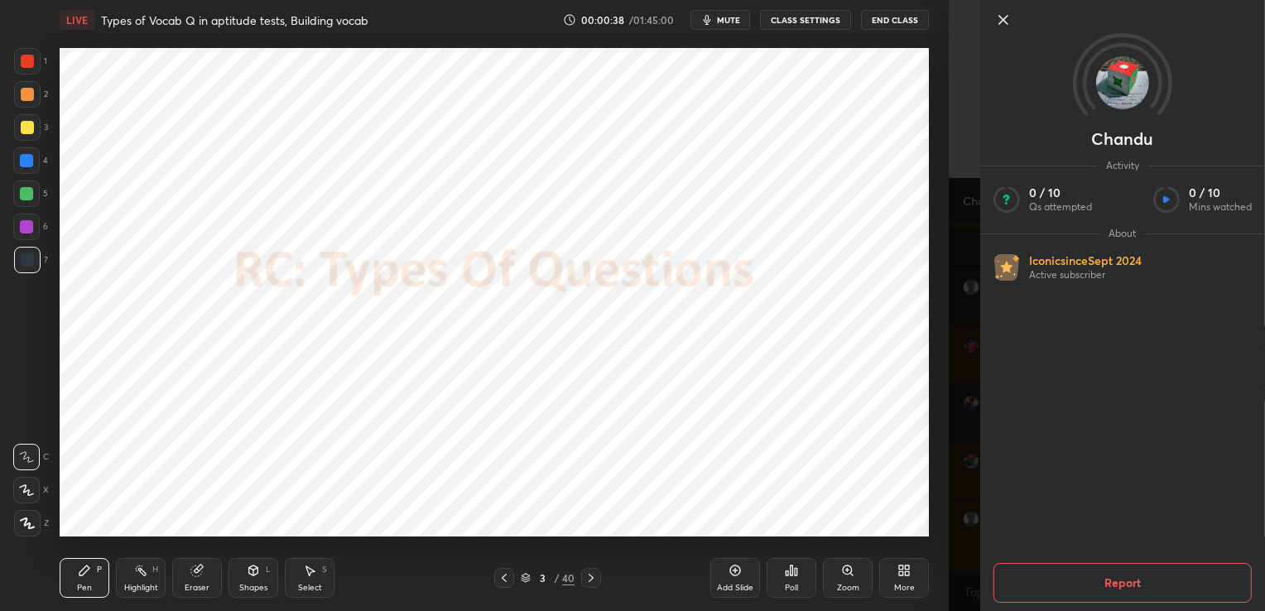 Image resolution: width=1265 pixels, height=611 pixels. What do you see at coordinates (155, 570) in the screenshot?
I see `div: H` at bounding box center [155, 570].